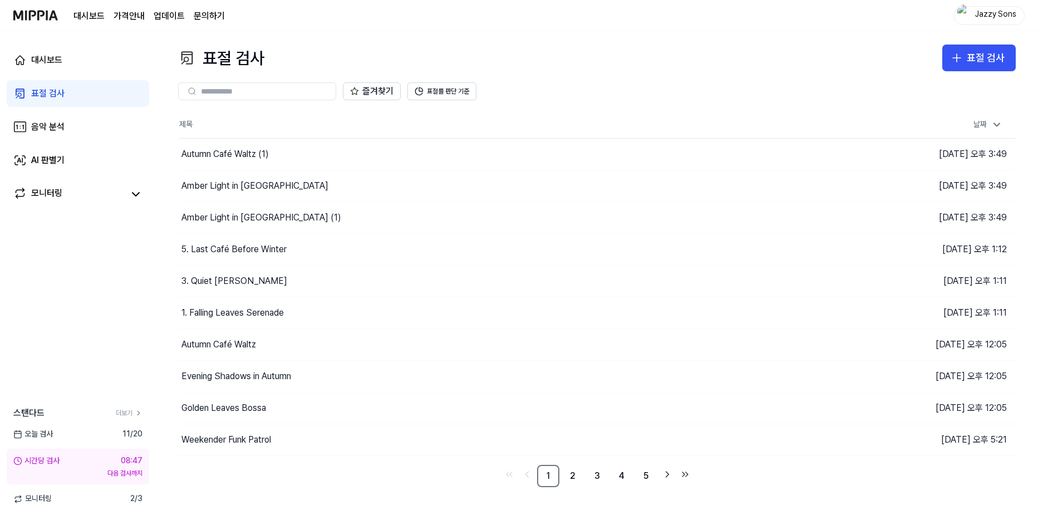  Describe the element at coordinates (48, 160) in the screenshot. I see `div: AI 판별기` at that location.